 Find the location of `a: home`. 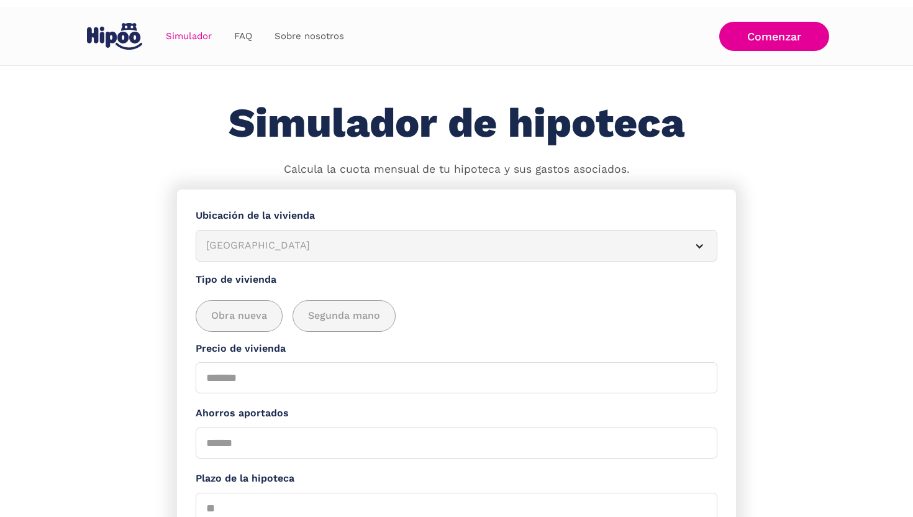

a: home is located at coordinates (114, 36).